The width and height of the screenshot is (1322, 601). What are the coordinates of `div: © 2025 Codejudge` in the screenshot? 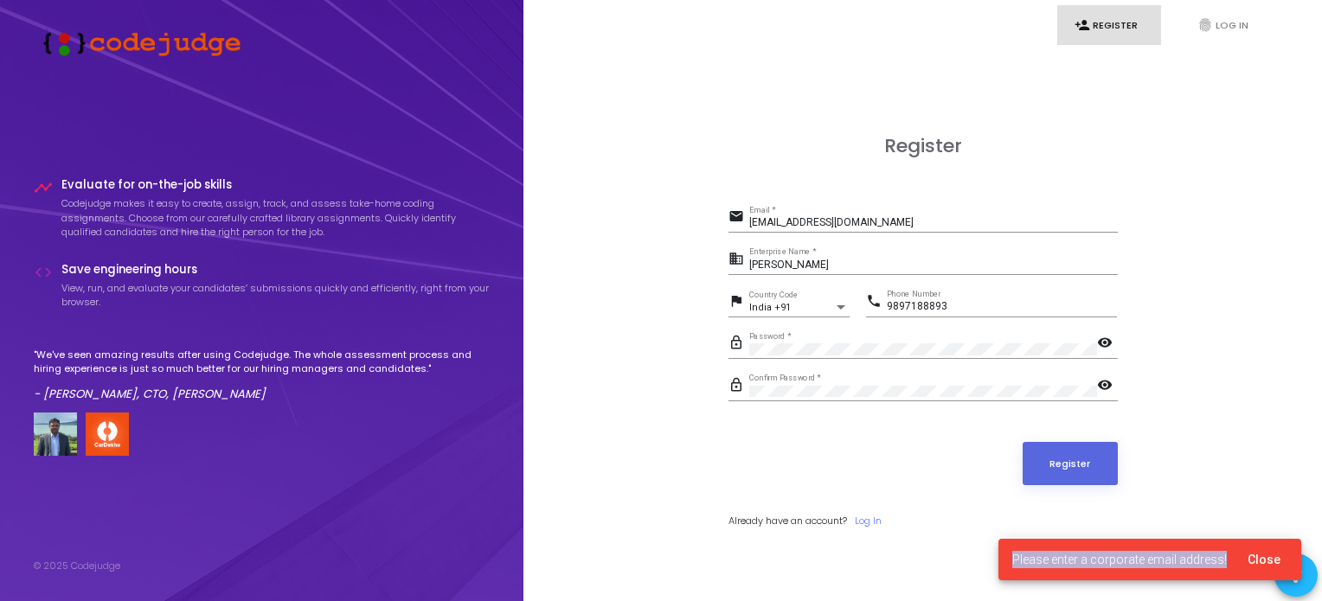 It's located at (77, 566).